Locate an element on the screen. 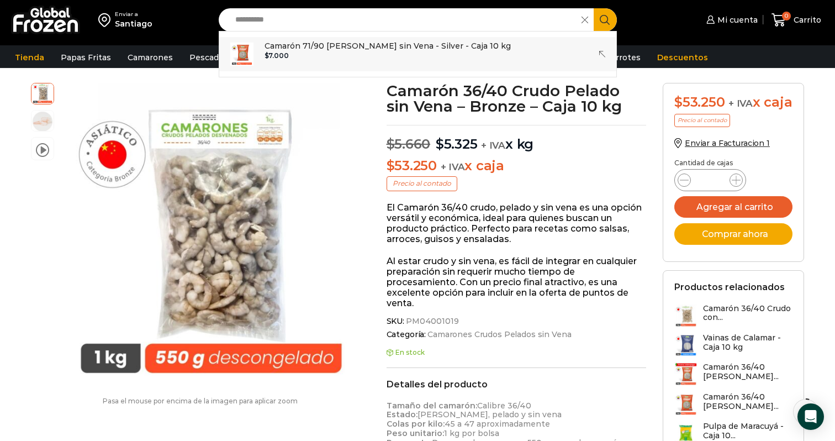  a: Descuentos is located at coordinates (682, 57).